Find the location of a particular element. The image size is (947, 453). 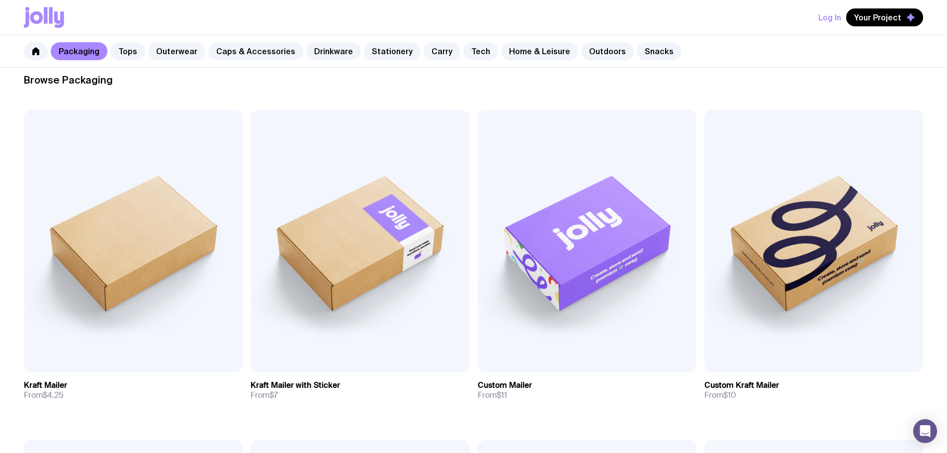

a: Outerwear is located at coordinates (176, 51).